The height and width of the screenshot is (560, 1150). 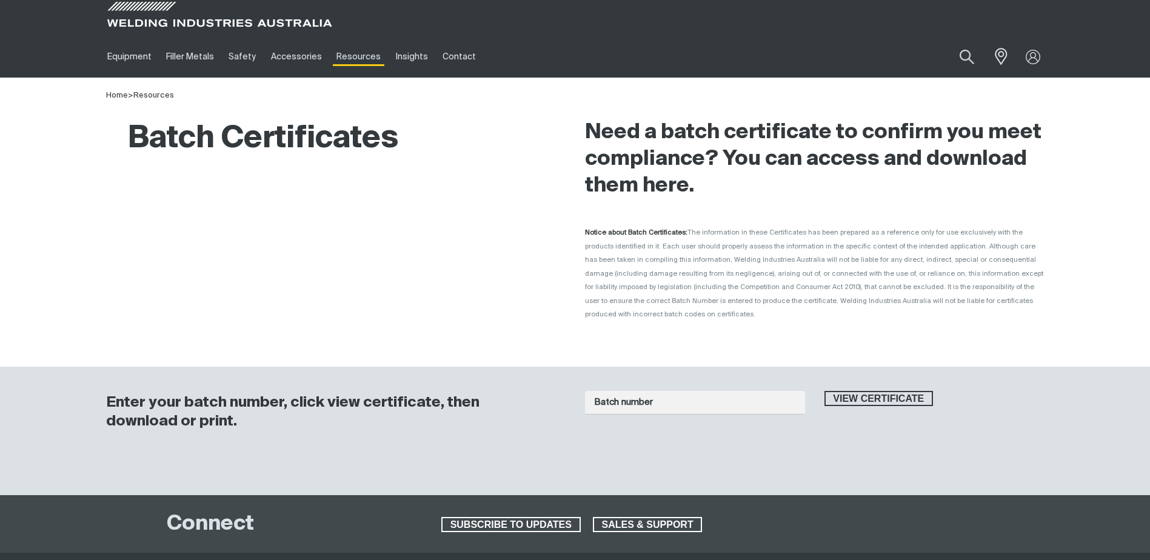 What do you see at coordinates (117, 95) in the screenshot?
I see `a: Home` at bounding box center [117, 95].